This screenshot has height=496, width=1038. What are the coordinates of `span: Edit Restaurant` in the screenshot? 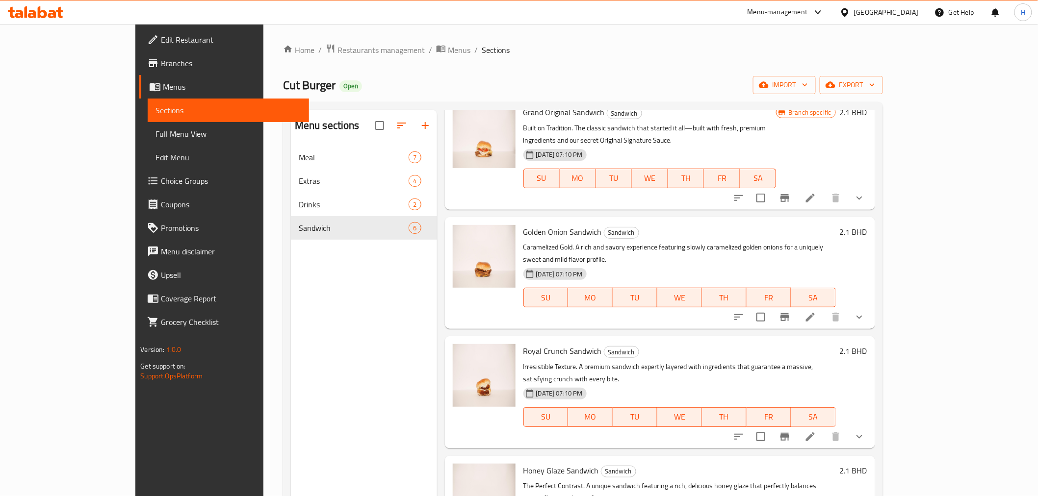 It's located at (231, 40).